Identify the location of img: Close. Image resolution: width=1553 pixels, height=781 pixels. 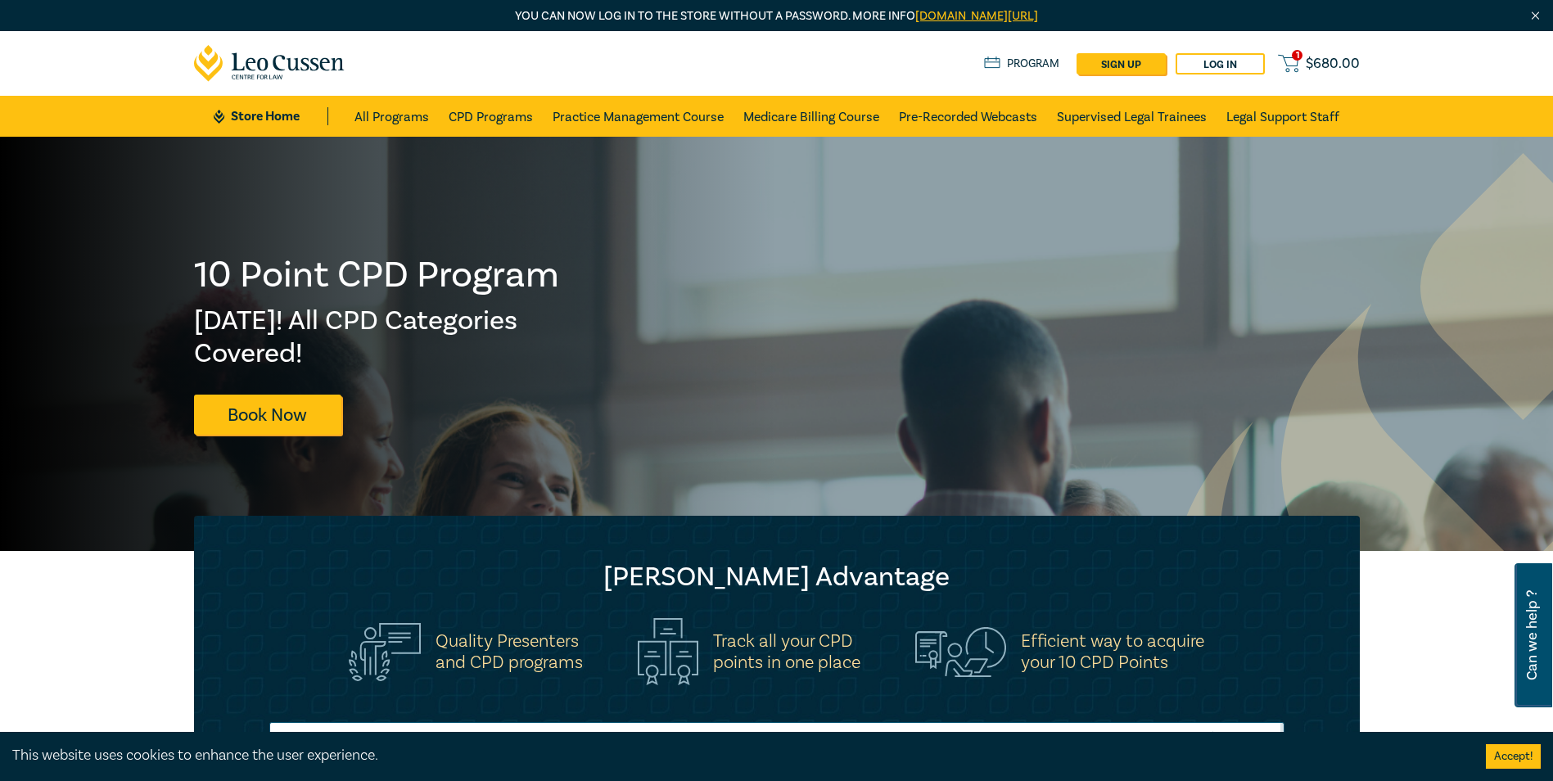
(1535, 16).